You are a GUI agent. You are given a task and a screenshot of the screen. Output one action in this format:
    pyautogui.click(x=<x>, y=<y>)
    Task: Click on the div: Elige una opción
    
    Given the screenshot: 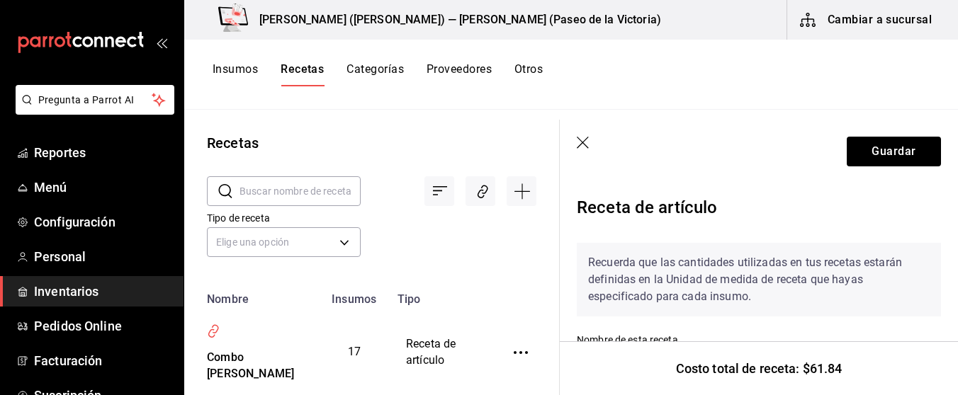 What is the action you would take?
    pyautogui.click(x=283, y=242)
    